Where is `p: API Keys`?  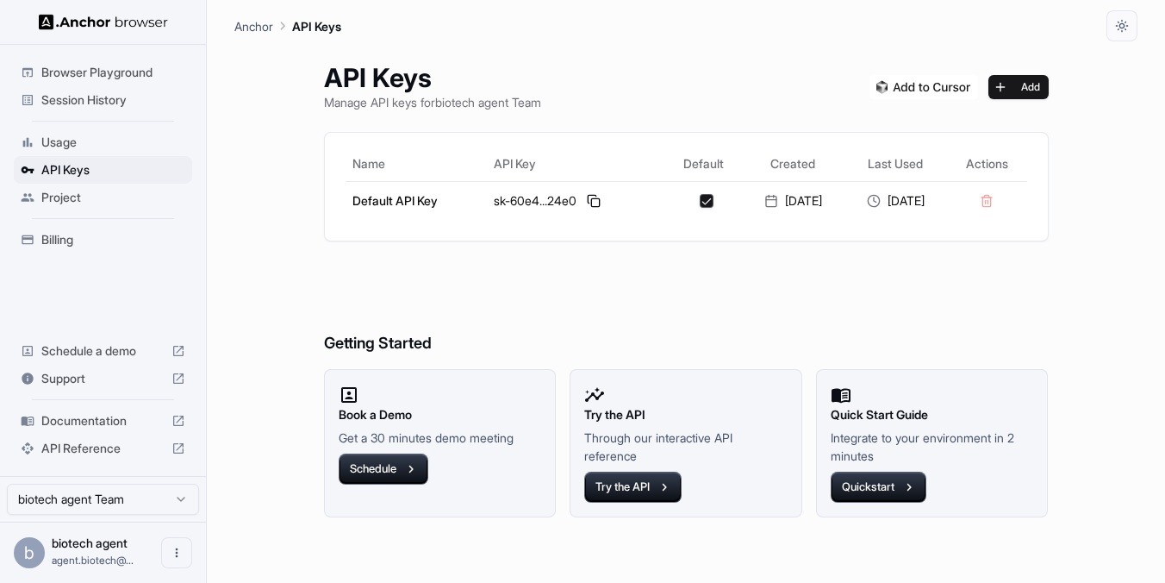 p: API Keys is located at coordinates (316, 26).